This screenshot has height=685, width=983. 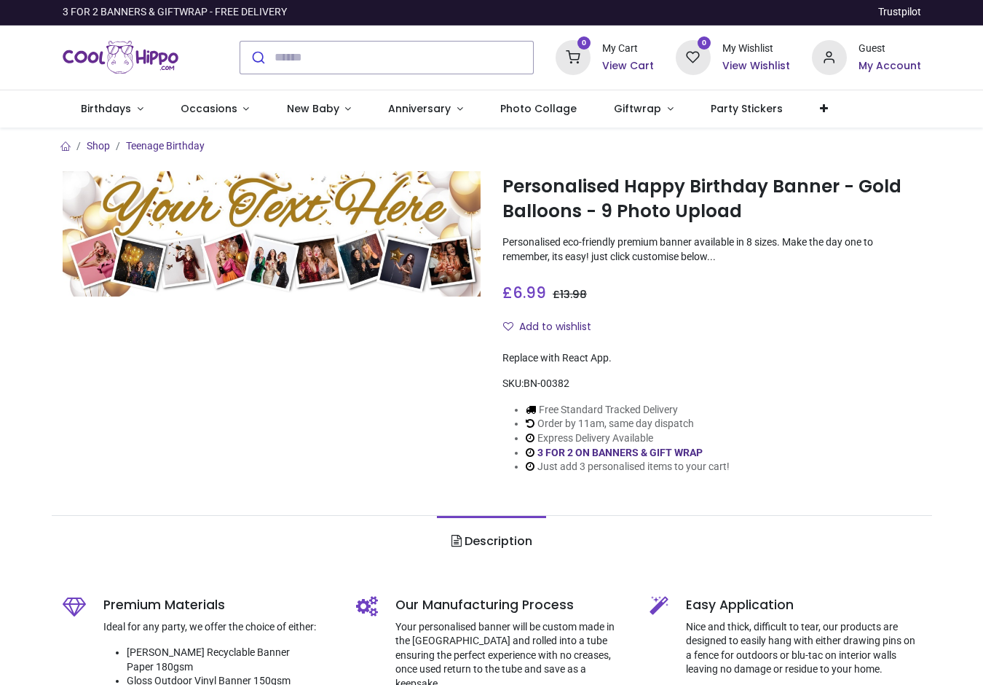 What do you see at coordinates (218, 627) in the screenshot?
I see `p: Ideal for any party, we offer the choice of either:` at bounding box center [218, 627].